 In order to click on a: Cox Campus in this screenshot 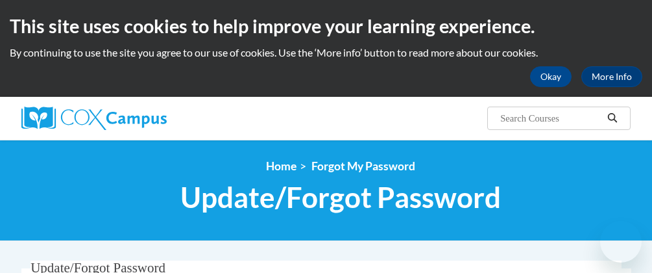, I will do `click(116, 118)`.